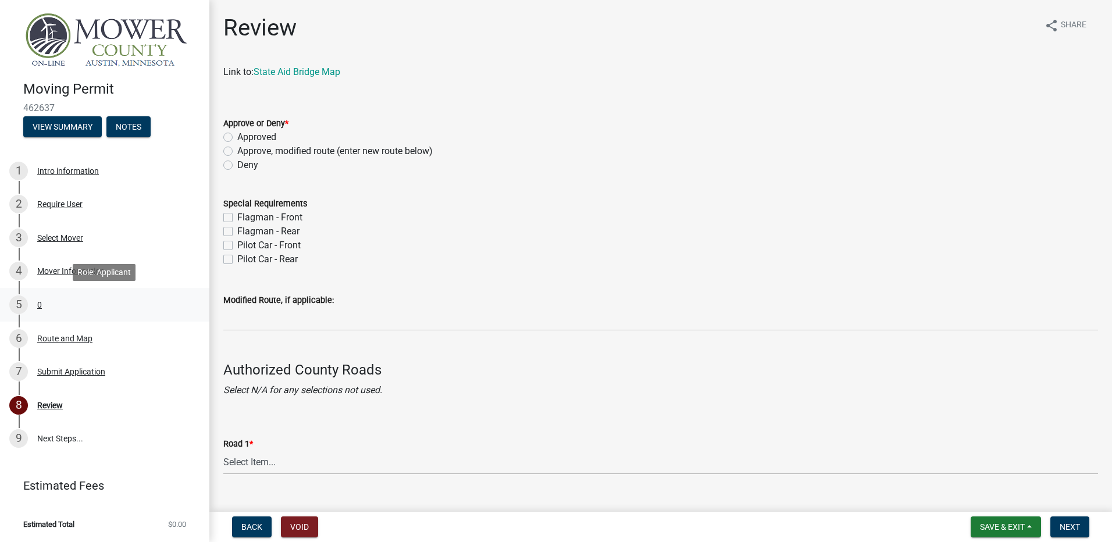  Describe the element at coordinates (129, 127) in the screenshot. I see `button: Notes` at that location.